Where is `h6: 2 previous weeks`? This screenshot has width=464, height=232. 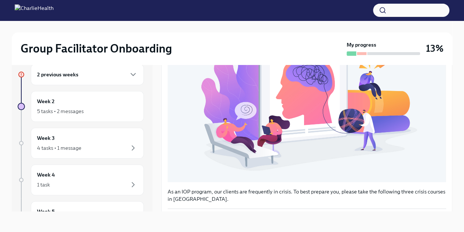 h6: 2 previous weeks is located at coordinates (58, 75).